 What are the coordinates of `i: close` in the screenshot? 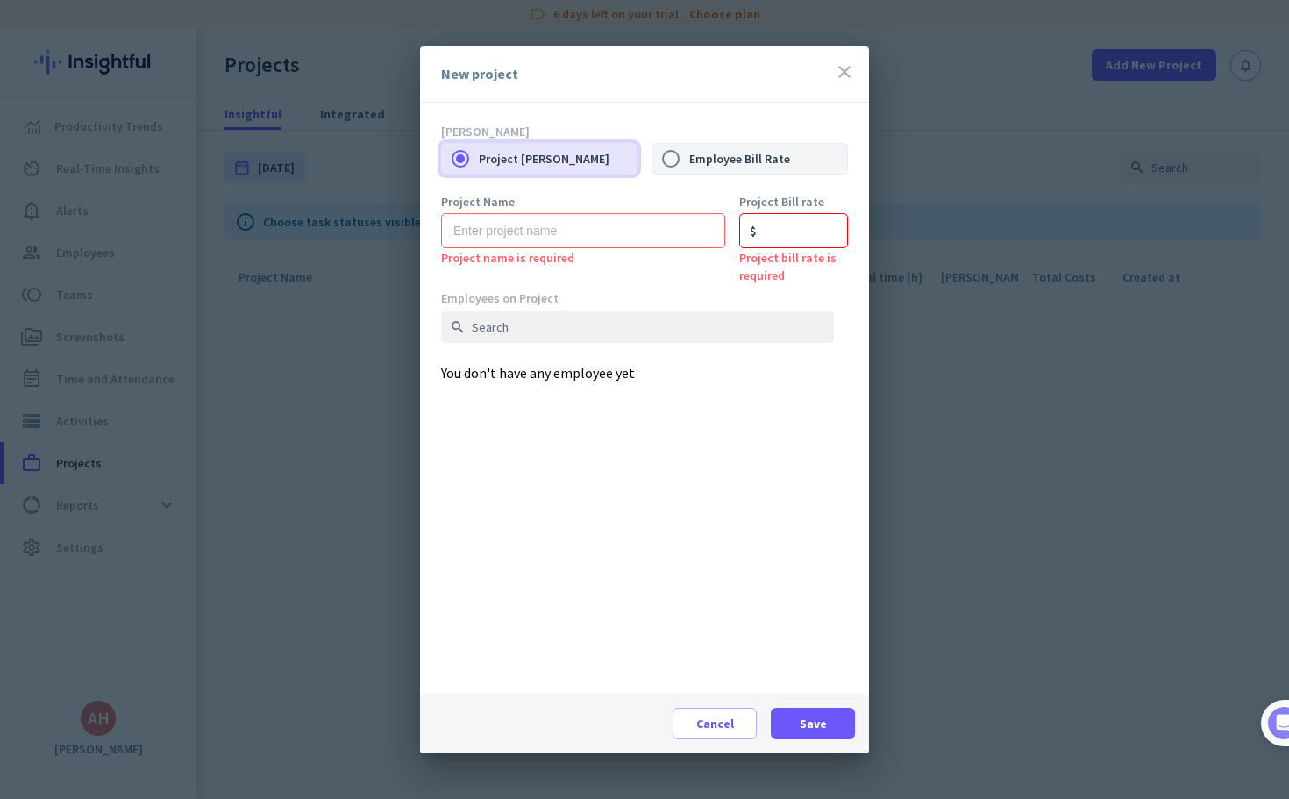 It's located at (844, 72).